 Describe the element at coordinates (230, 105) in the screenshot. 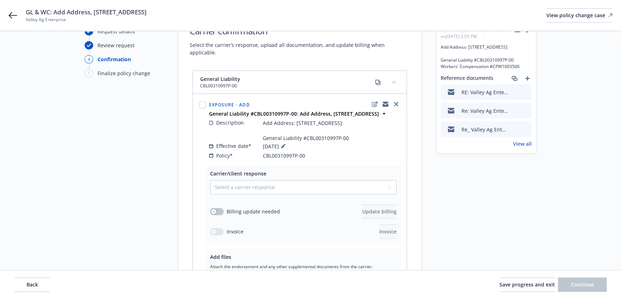

I see `span: Exposure - Add` at that location.